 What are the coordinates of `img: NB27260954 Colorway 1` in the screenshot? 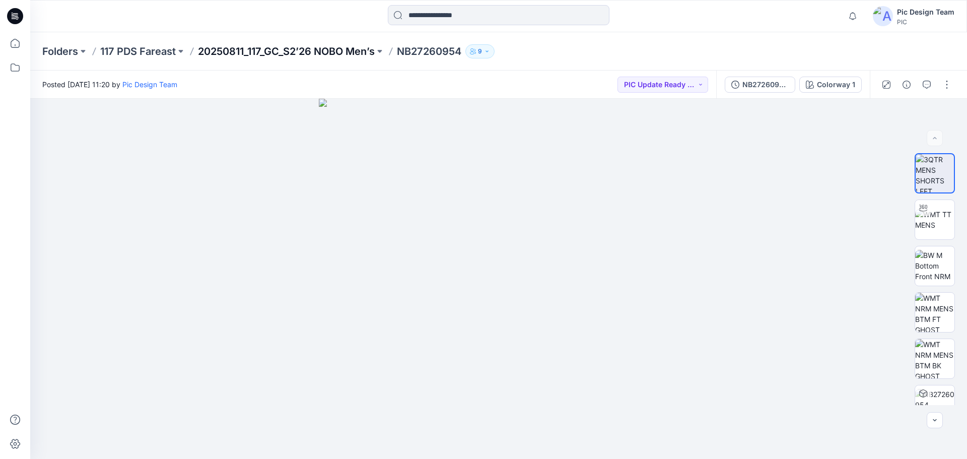 It's located at (934, 404).